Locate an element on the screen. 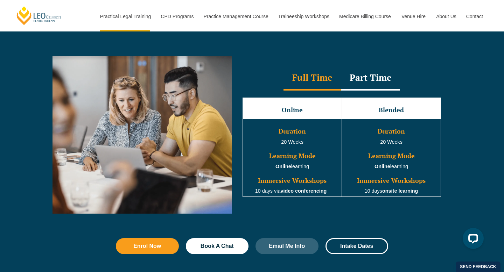 The height and width of the screenshot is (272, 504). a: Practical Legal Training is located at coordinates (125, 16).